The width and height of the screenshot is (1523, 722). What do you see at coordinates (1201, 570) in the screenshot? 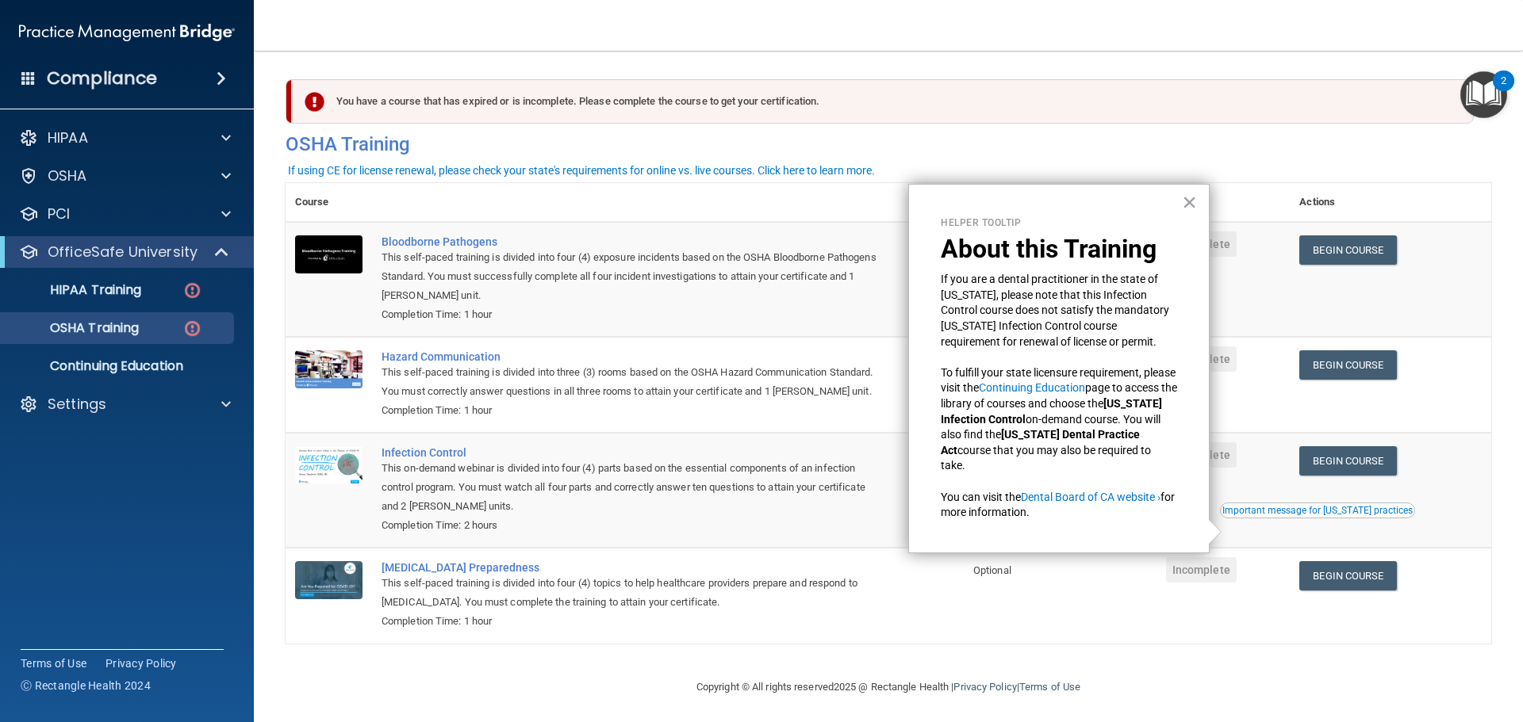
I see `span: Incomplete` at bounding box center [1201, 570].